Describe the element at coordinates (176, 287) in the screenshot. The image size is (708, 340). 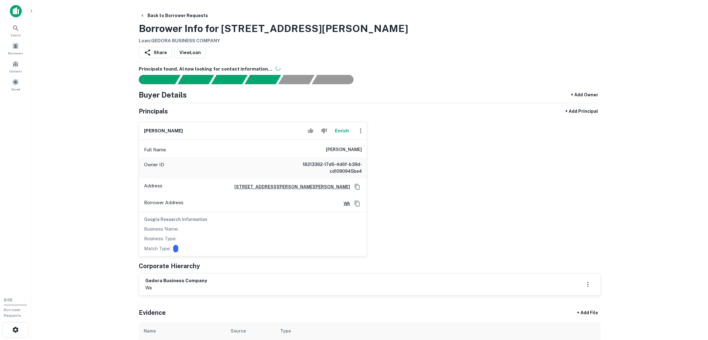
I see `p: wa` at that location.